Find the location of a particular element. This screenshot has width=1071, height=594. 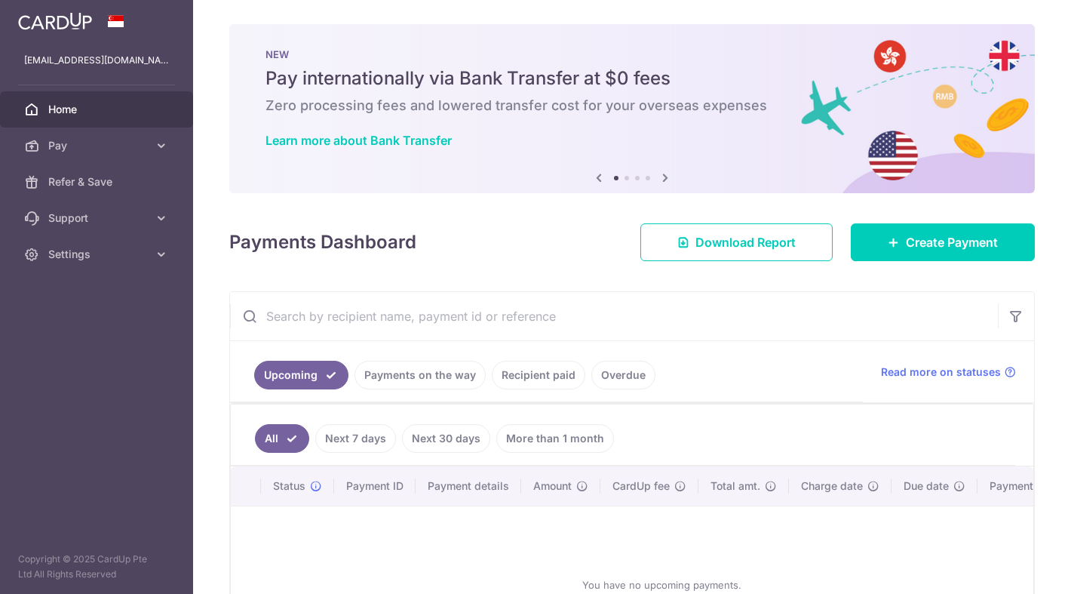

span: Amount is located at coordinates (552, 486).